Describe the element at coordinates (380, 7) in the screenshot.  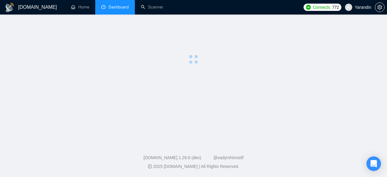
I see `a: setting` at that location.